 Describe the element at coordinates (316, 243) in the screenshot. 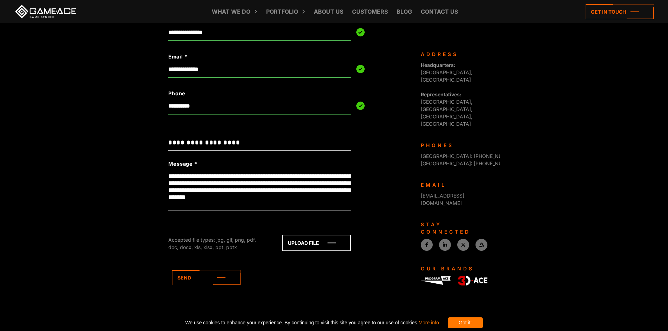

I see `a: Upload file` at that location.